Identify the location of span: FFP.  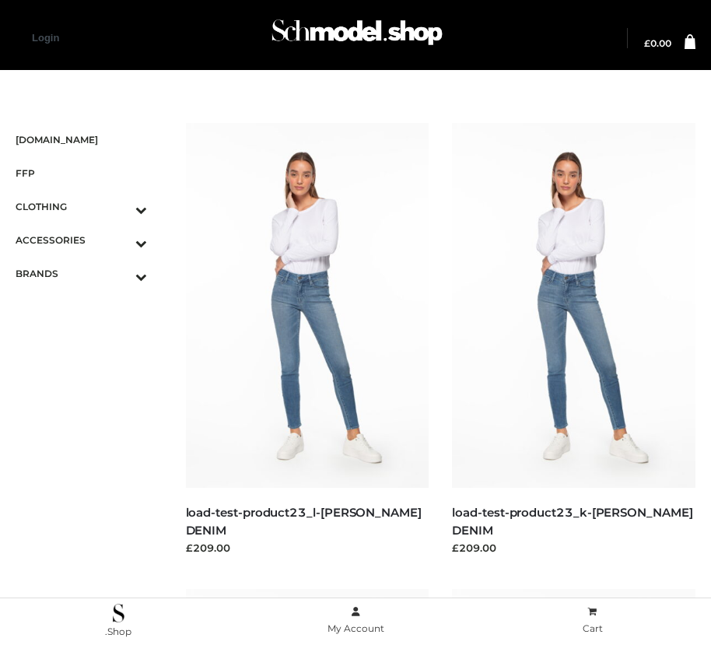
(81, 173).